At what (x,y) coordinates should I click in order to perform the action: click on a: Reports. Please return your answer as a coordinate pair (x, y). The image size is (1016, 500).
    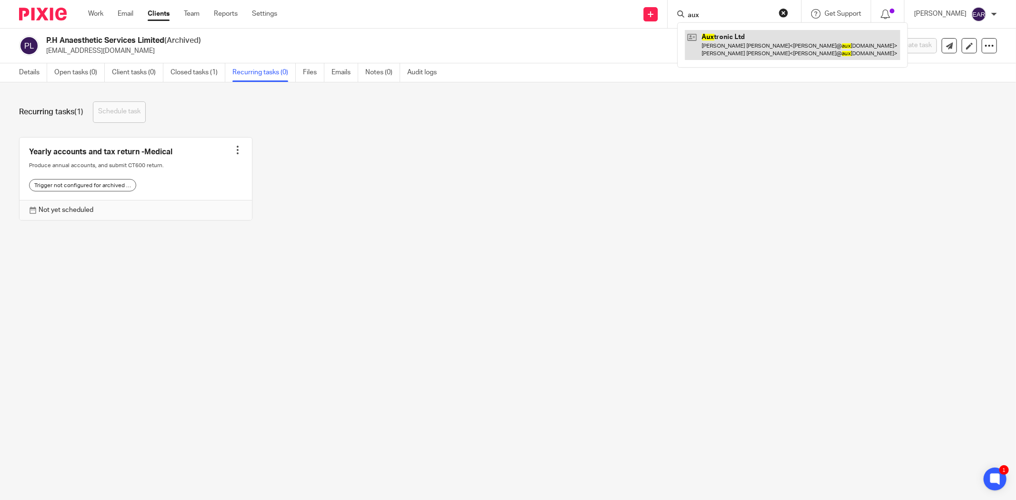
    Looking at the image, I should click on (226, 14).